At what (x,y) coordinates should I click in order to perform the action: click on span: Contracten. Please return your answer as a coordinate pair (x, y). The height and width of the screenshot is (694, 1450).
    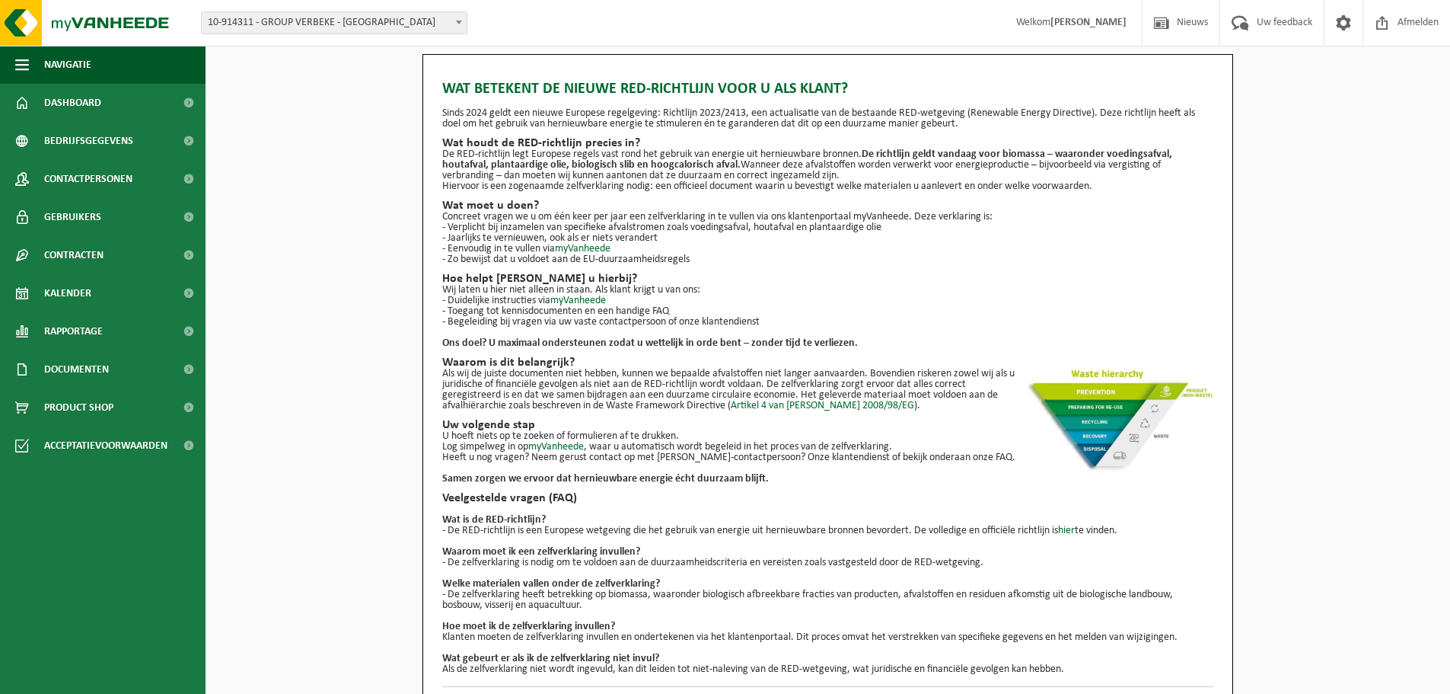
    Looking at the image, I should click on (74, 255).